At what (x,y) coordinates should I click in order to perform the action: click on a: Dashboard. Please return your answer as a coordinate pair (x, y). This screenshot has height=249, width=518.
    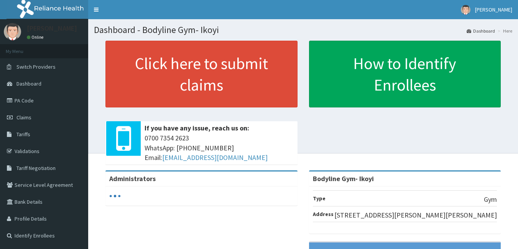
    Looking at the image, I should click on (481, 31).